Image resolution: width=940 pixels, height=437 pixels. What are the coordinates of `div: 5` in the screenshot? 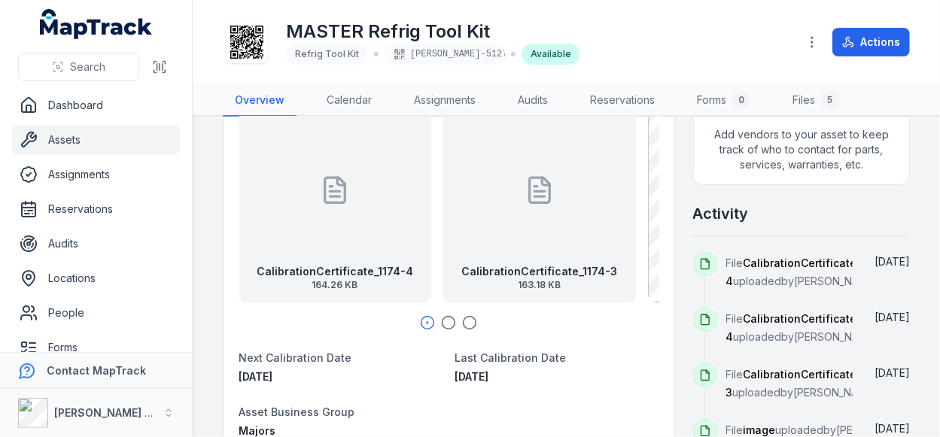 It's located at (830, 100).